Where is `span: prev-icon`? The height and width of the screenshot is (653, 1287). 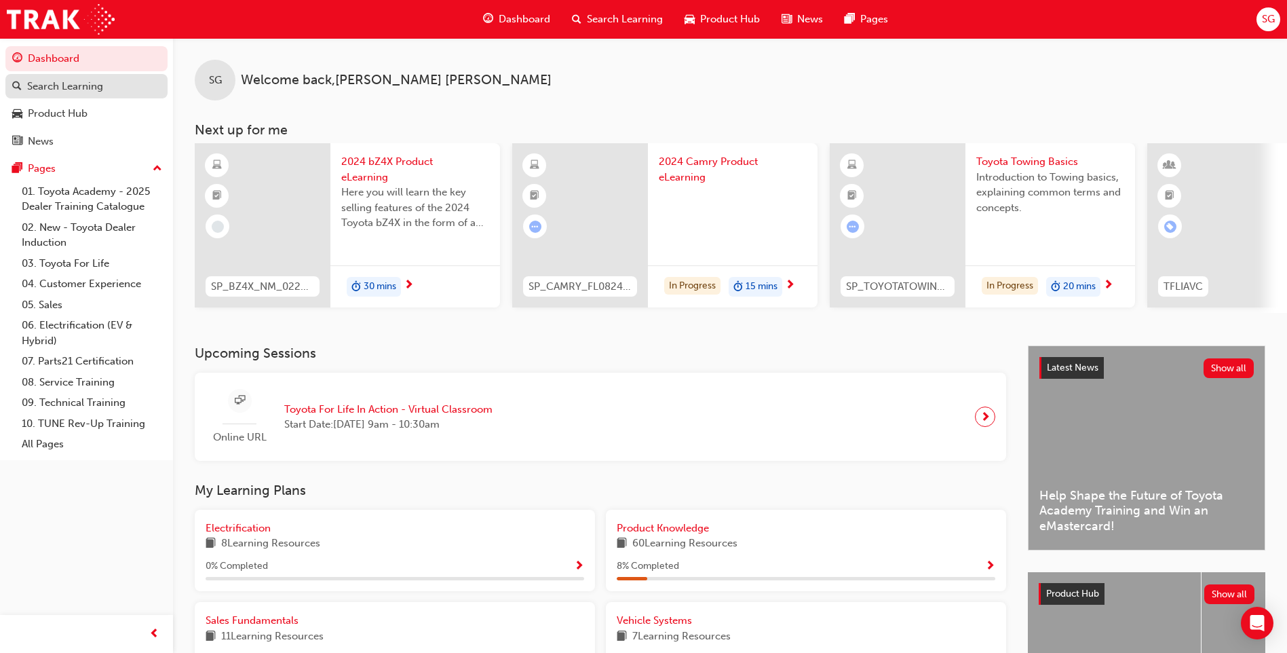 span: prev-icon is located at coordinates (154, 634).